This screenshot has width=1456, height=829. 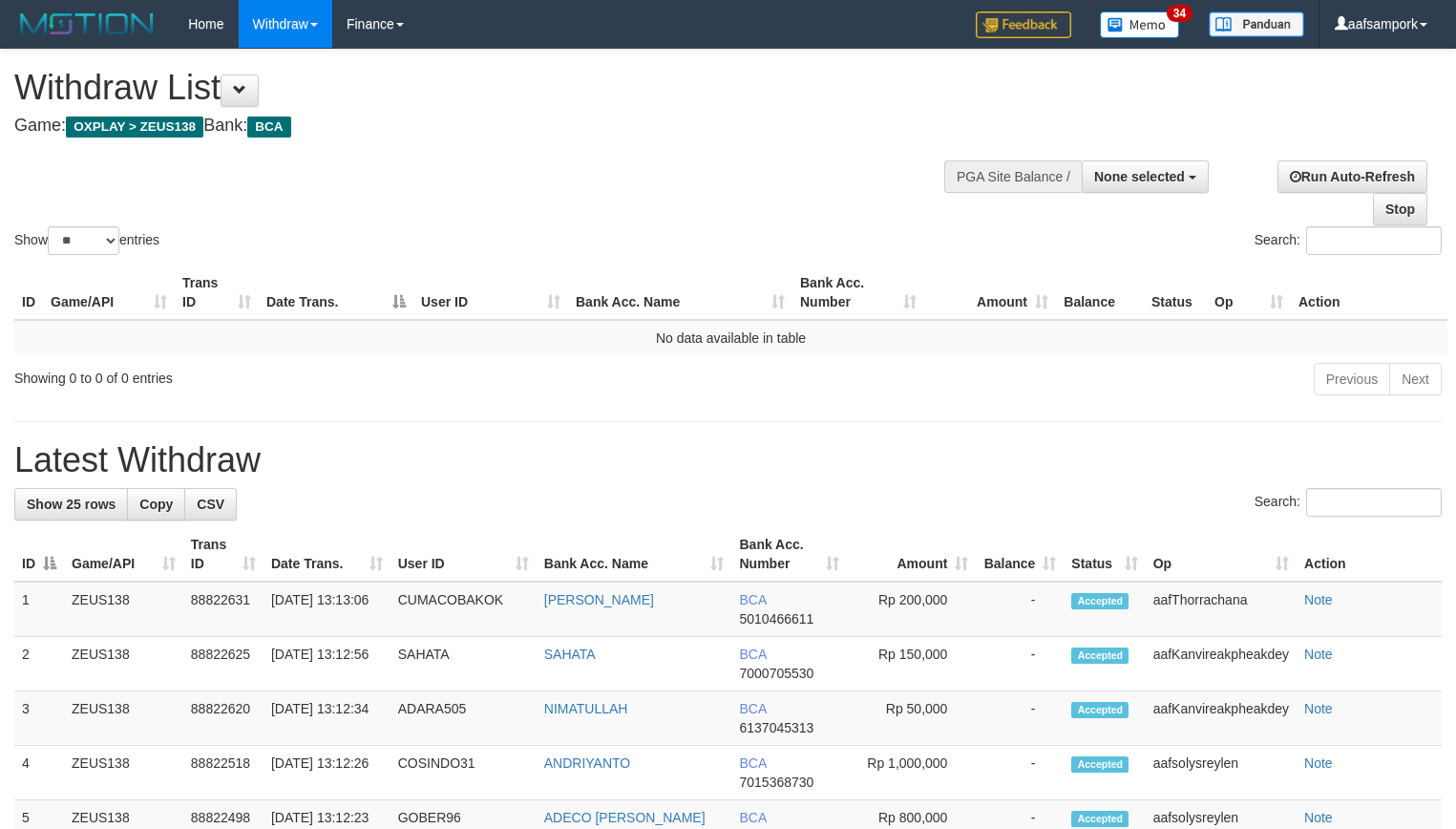 I want to click on td: 3, so click(x=40, y=718).